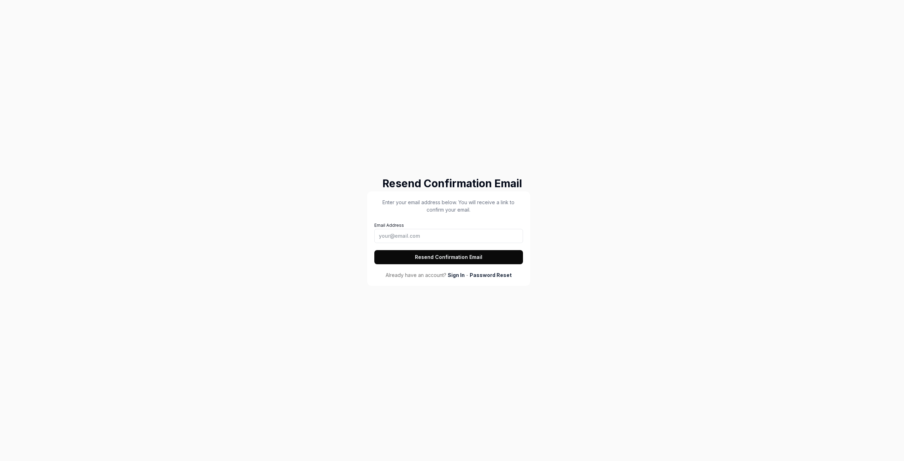 The height and width of the screenshot is (461, 904). What do you see at coordinates (416, 275) in the screenshot?
I see `span: Already have an account?` at bounding box center [416, 275].